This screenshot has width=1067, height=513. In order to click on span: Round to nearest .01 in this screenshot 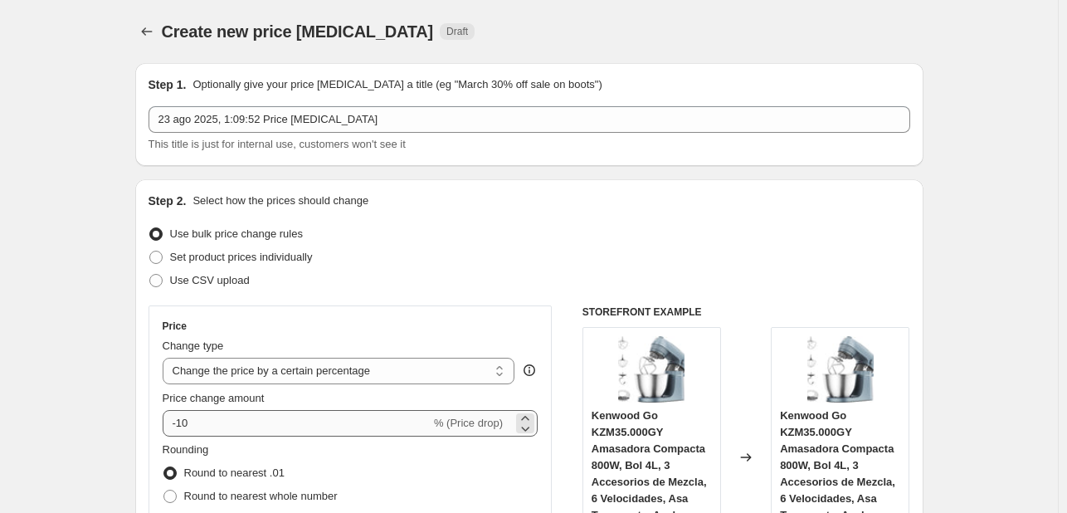, I will do `click(234, 472)`.